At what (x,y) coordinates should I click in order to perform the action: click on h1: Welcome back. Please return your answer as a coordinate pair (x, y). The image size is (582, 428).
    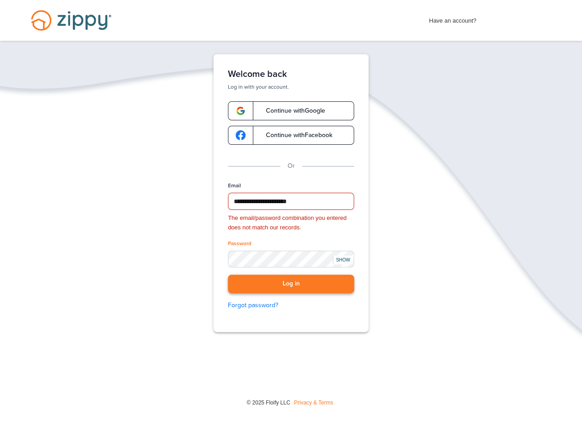
    Looking at the image, I should click on (291, 74).